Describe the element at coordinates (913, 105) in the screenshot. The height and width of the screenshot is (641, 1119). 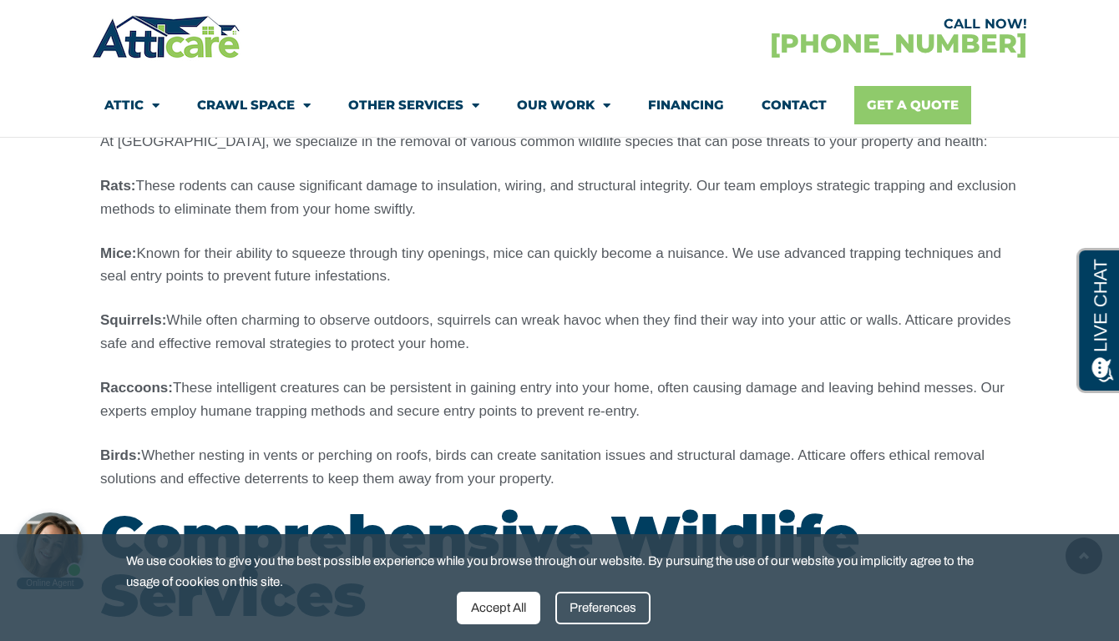
I see `a: Get A Quote` at that location.